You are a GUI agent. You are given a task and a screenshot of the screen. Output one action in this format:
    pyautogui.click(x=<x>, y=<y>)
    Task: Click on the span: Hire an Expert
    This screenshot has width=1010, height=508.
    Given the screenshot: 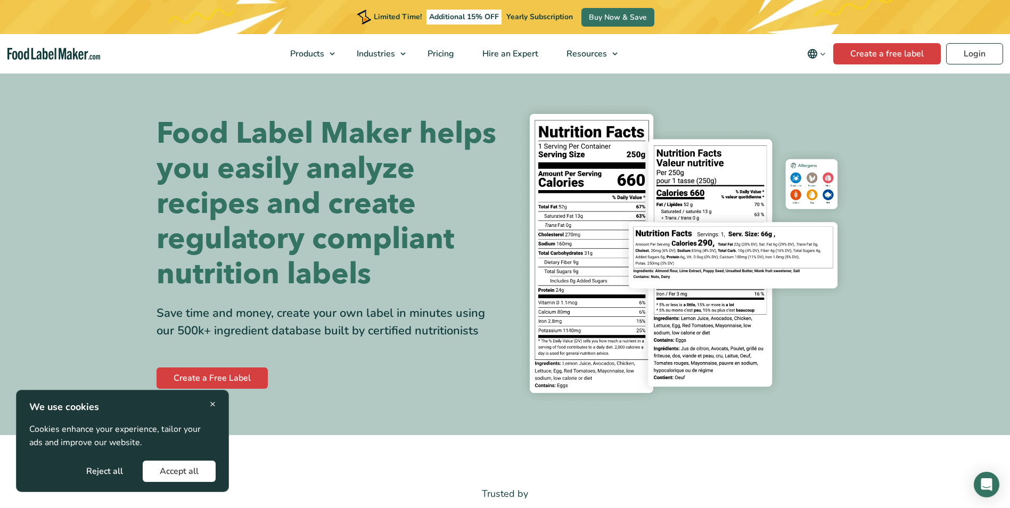 What is the action you would take?
    pyautogui.click(x=509, y=54)
    